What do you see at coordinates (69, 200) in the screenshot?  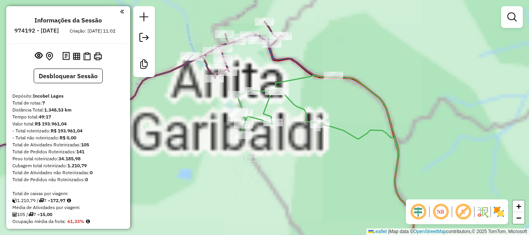 I see `i: Meta Caixas/viagem: 1,00 Diferença: 171,97` at bounding box center [69, 200].